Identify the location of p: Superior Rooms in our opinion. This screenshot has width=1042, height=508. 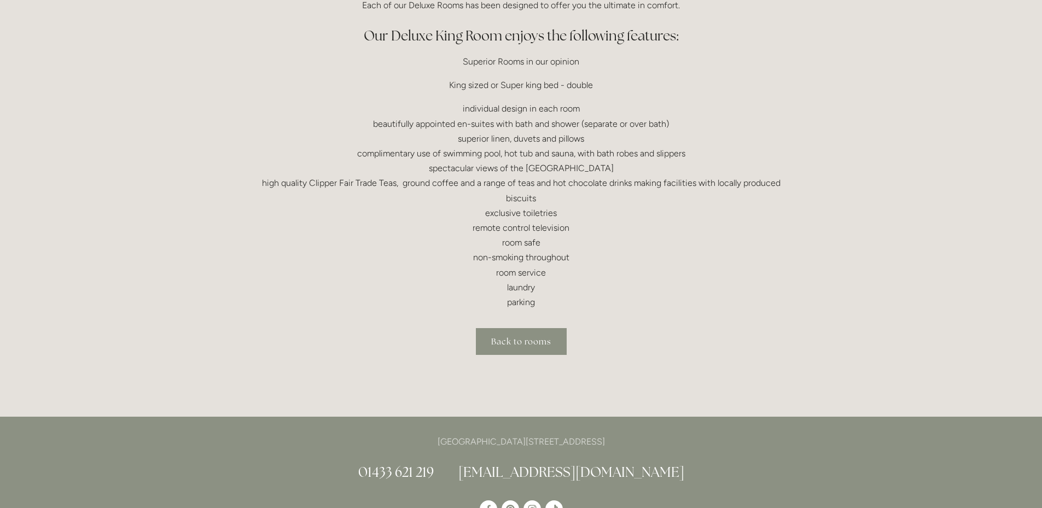
(521, 61).